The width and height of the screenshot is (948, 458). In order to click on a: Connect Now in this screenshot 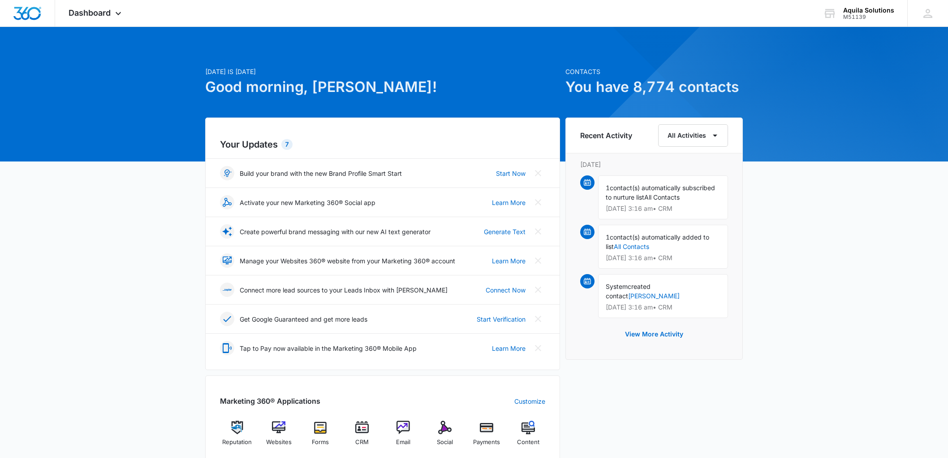, I will do `click(506, 290)`.